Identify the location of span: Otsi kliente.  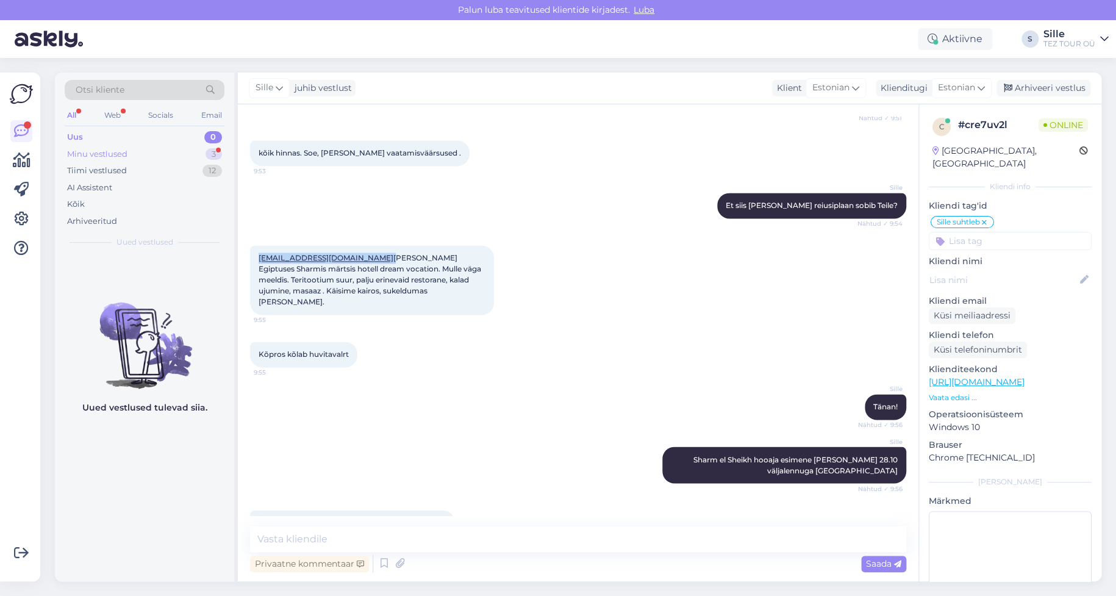
(100, 90).